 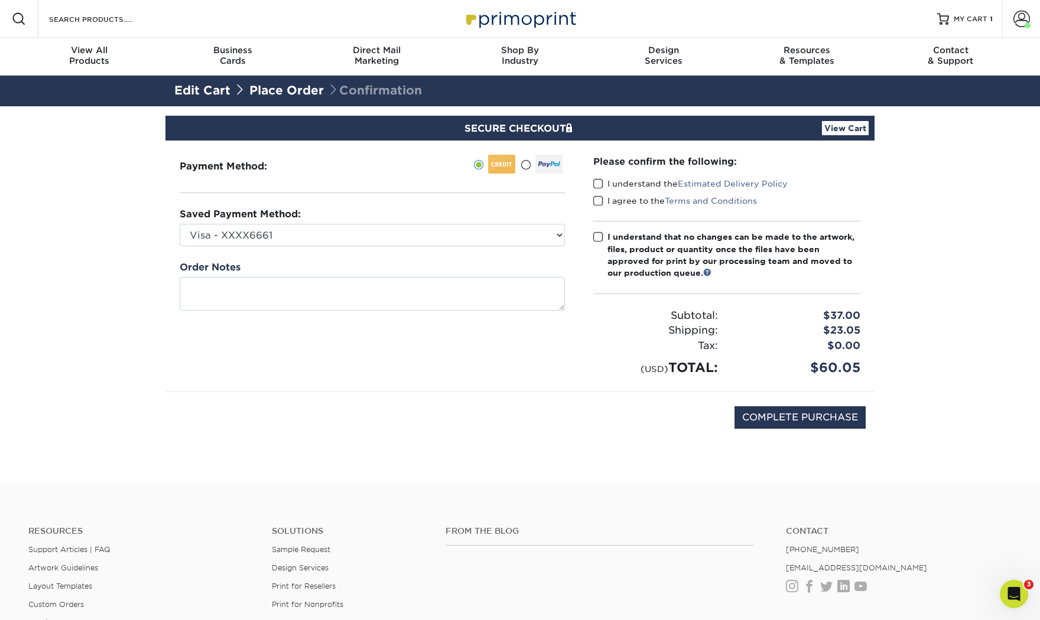 What do you see at coordinates (845, 128) in the screenshot?
I see `a: View Cart` at bounding box center [845, 128].